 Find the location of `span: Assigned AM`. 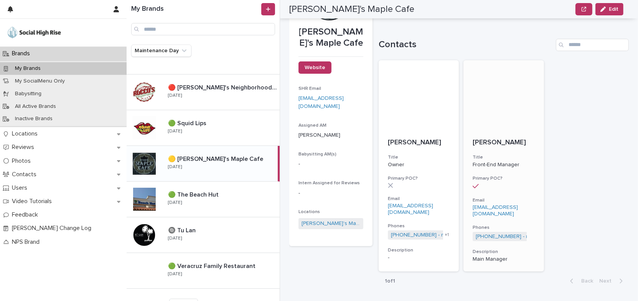

span: Assigned AM is located at coordinates (312, 125).